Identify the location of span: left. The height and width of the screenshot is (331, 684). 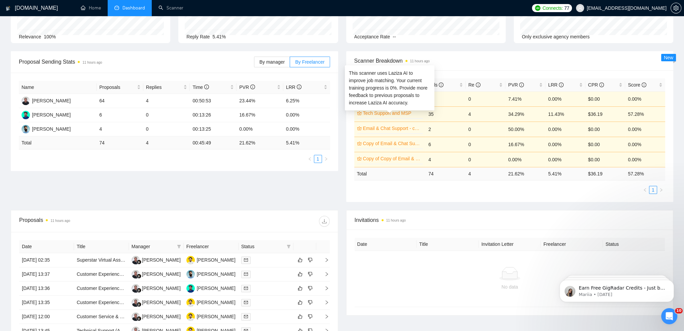
(645, 190).